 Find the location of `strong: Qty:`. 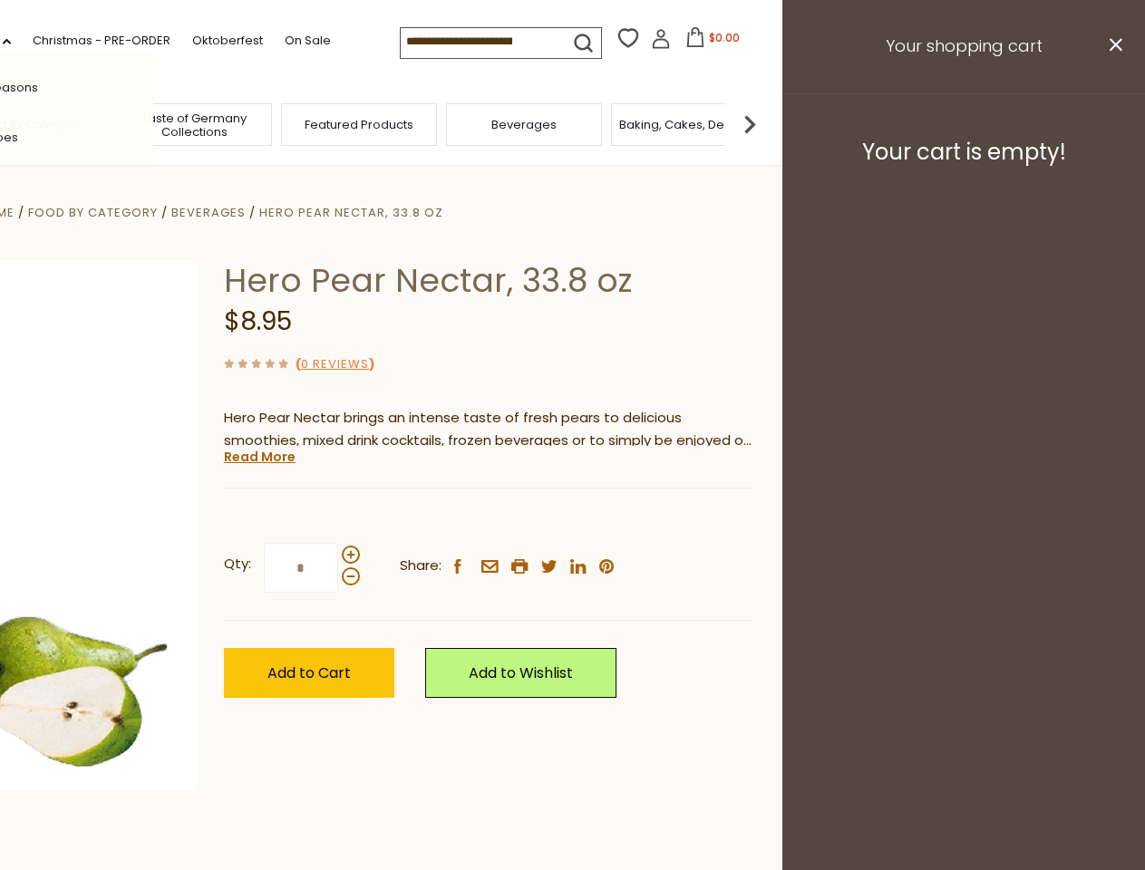

strong: Qty: is located at coordinates (238, 564).